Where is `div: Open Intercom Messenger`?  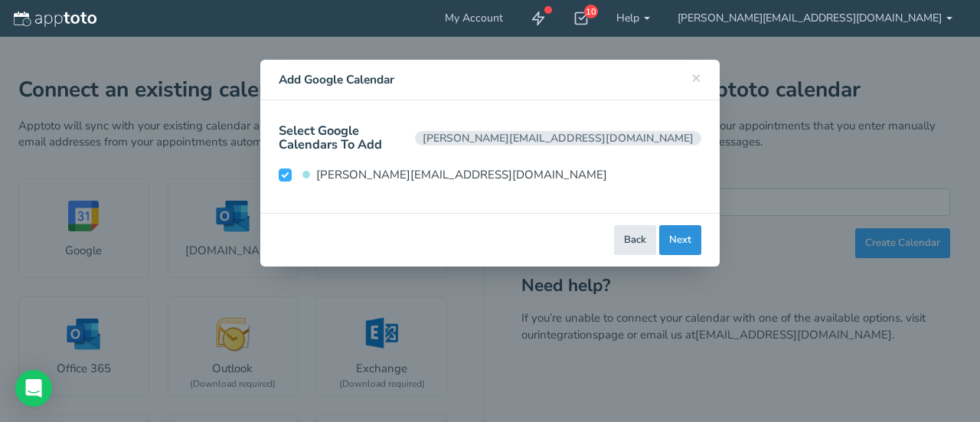 div: Open Intercom Messenger is located at coordinates (34, 388).